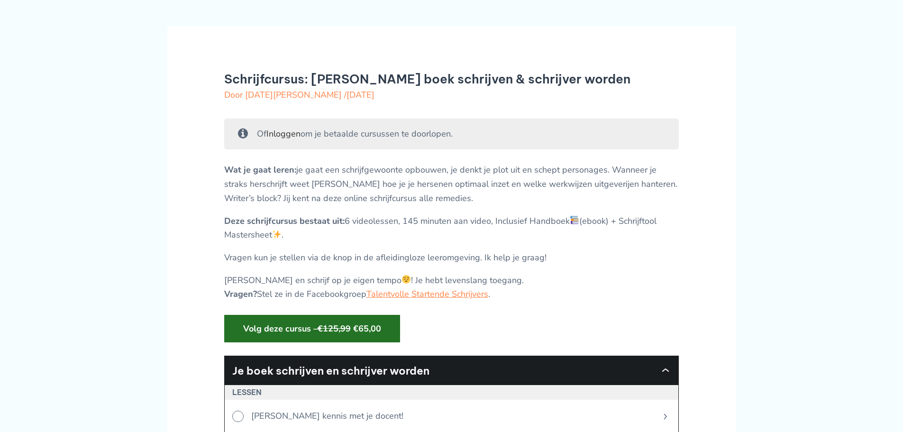 This screenshot has width=903, height=432. Describe the element at coordinates (452, 184) in the screenshot. I see `p: je gaat een schrijfgewoonte opbouwen, je denkt je plot uit en schept personages. Wanneer je strak...` at that location.